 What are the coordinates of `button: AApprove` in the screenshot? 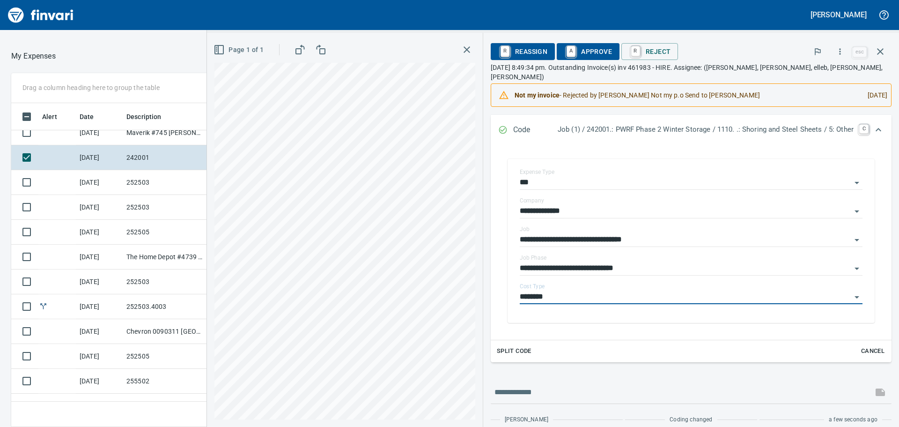 It's located at (588, 52).